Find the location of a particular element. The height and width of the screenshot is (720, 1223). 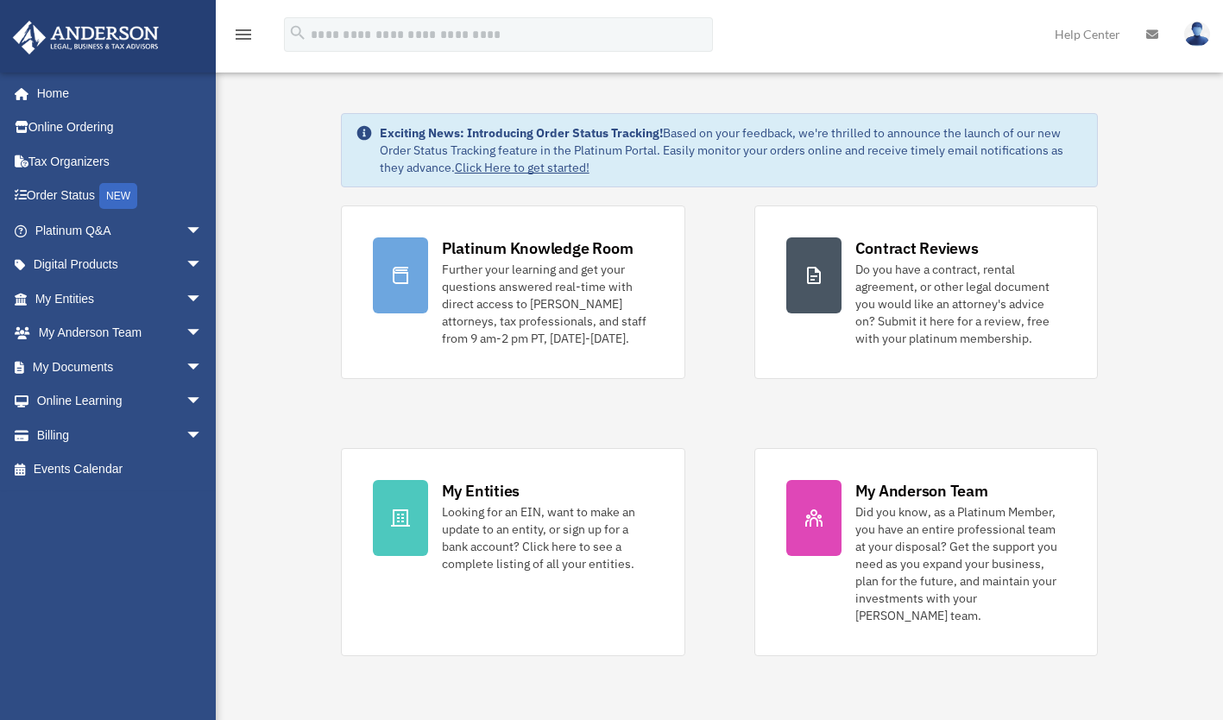

i: menu is located at coordinates (243, 35).